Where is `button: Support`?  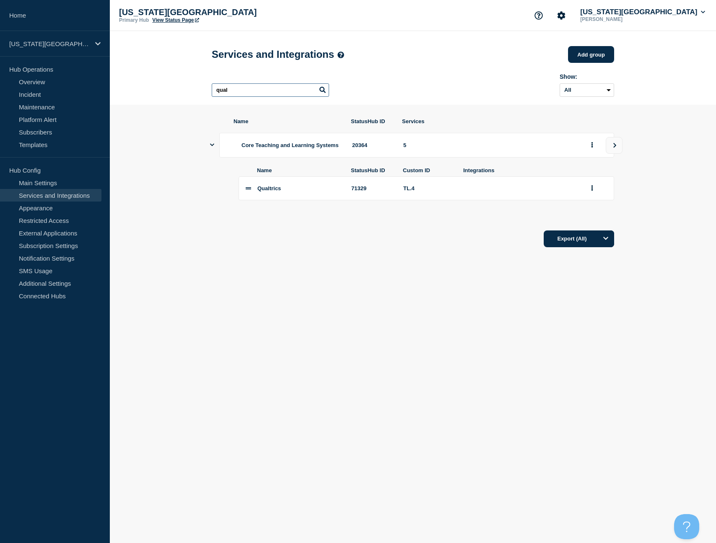 button: Support is located at coordinates (539, 16).